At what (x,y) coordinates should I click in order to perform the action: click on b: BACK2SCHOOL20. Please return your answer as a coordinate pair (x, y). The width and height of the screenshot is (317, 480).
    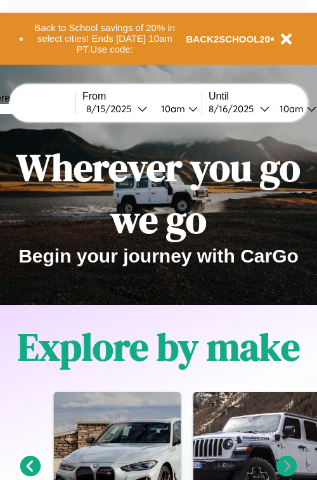
    Looking at the image, I should click on (228, 39).